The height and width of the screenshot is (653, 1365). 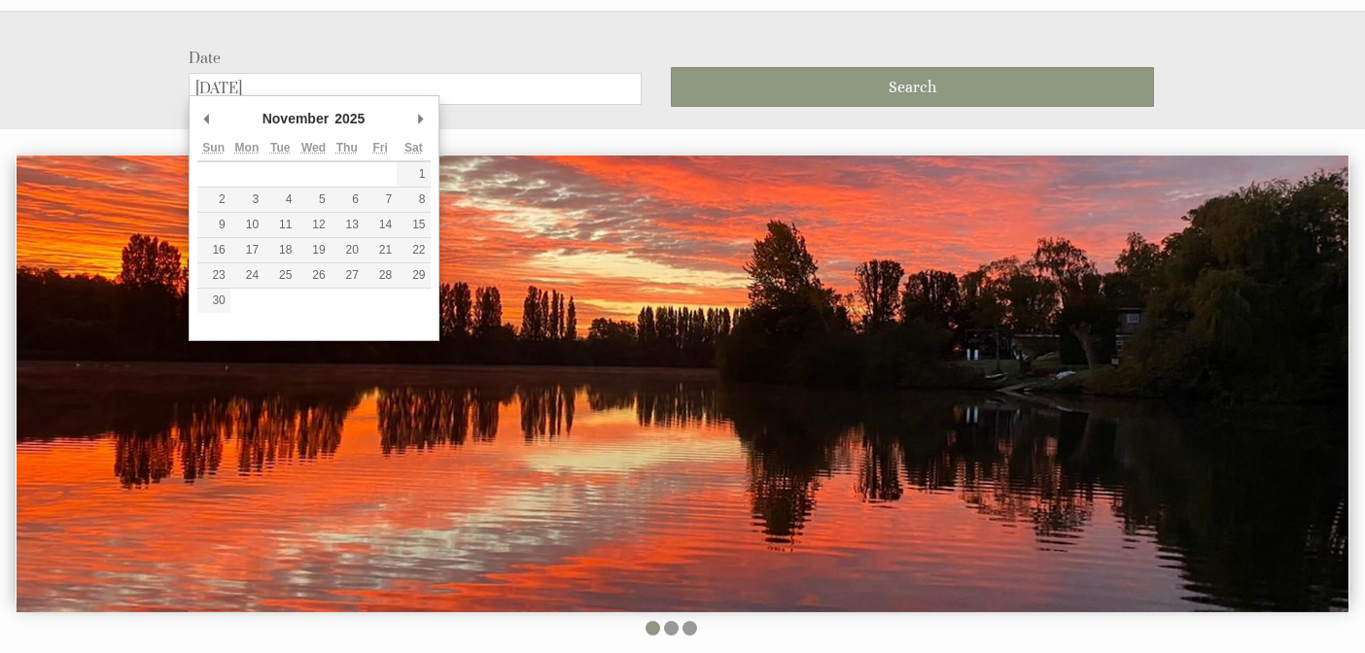 What do you see at coordinates (247, 148) in the screenshot?
I see `abbr: Monday` at bounding box center [247, 148].